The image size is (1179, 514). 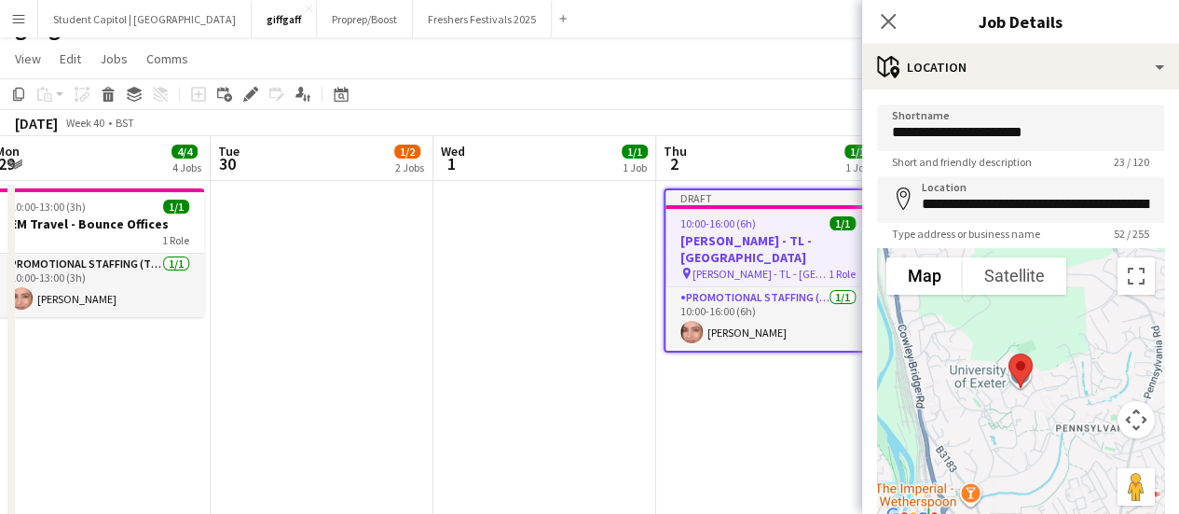 What do you see at coordinates (453, 151) in the screenshot?
I see `span: Wed` at bounding box center [453, 151].